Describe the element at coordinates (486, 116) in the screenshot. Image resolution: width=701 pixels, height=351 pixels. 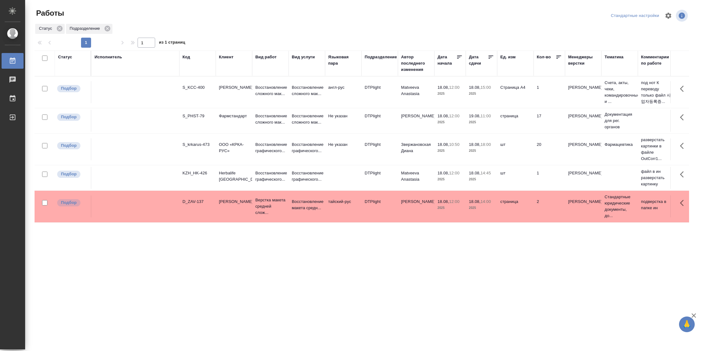
I see `p: 11:00` at that location.